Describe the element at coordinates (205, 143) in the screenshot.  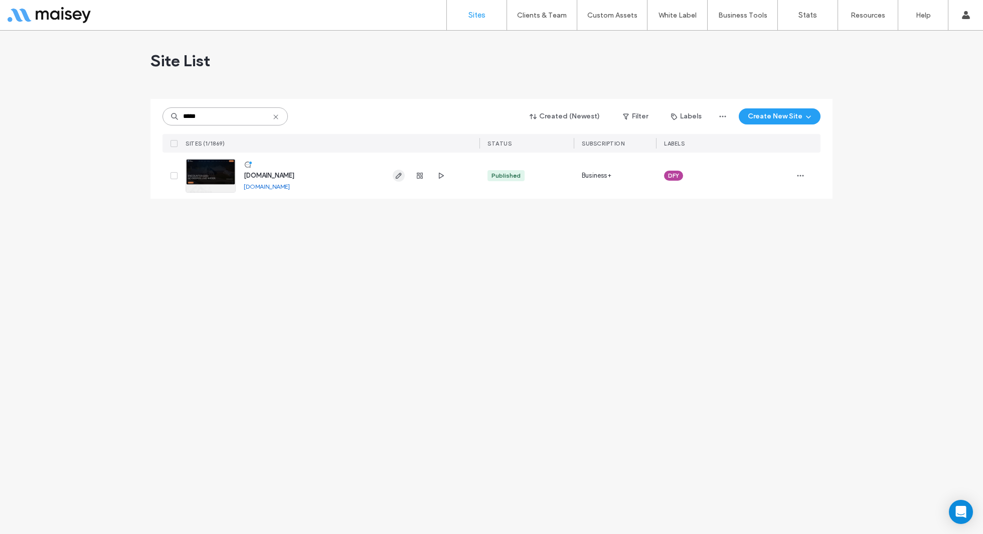
I see `span: SITES (1/1869)` at that location.